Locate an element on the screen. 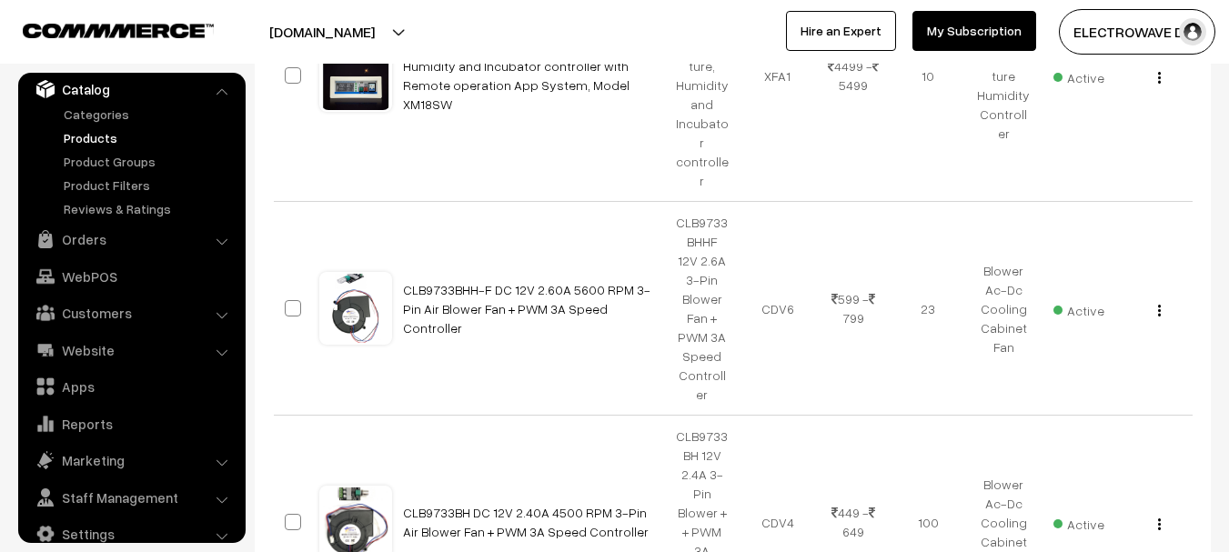 The height and width of the screenshot is (552, 1229). a: My Subscription is located at coordinates (974, 31).